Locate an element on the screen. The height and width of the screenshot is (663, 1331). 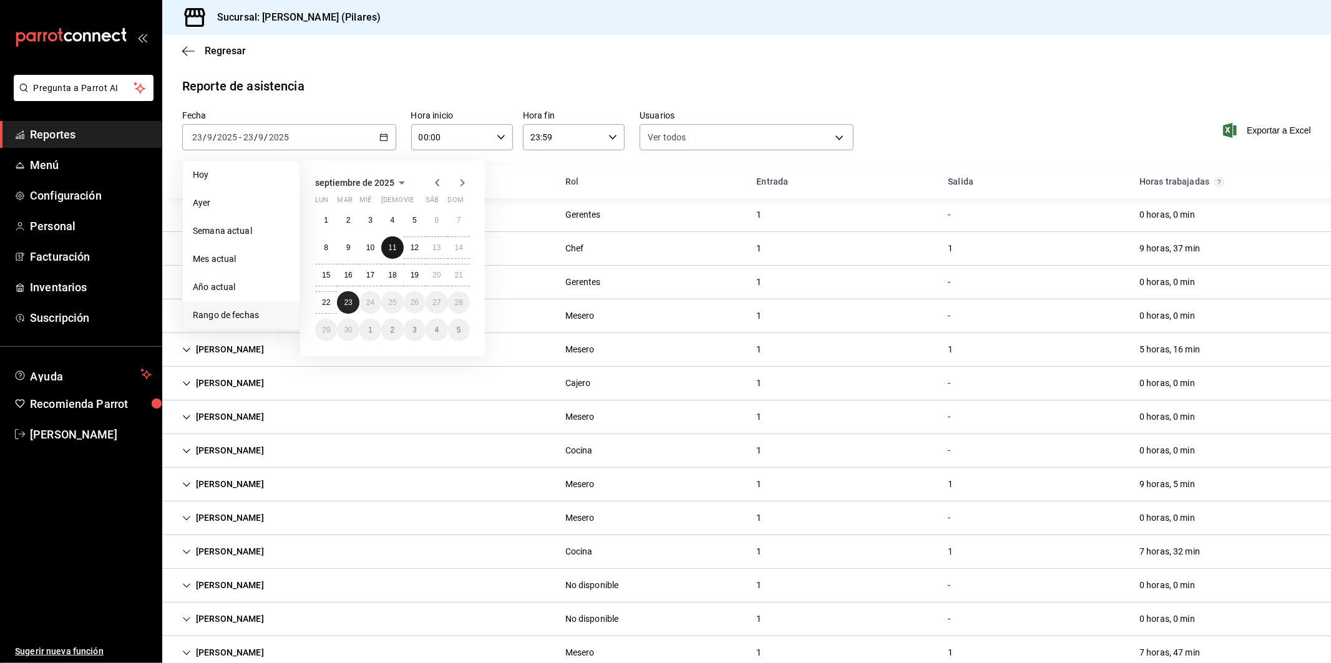
button: 23 de septiembre de 2025 is located at coordinates (348, 303).